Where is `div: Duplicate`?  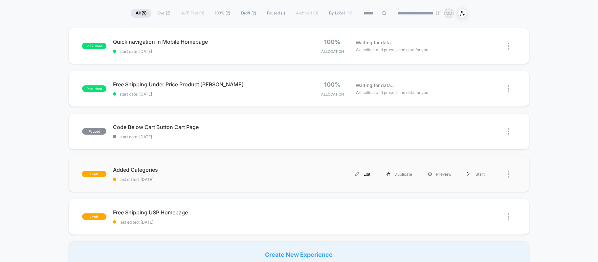 div: Duplicate is located at coordinates (399, 174).